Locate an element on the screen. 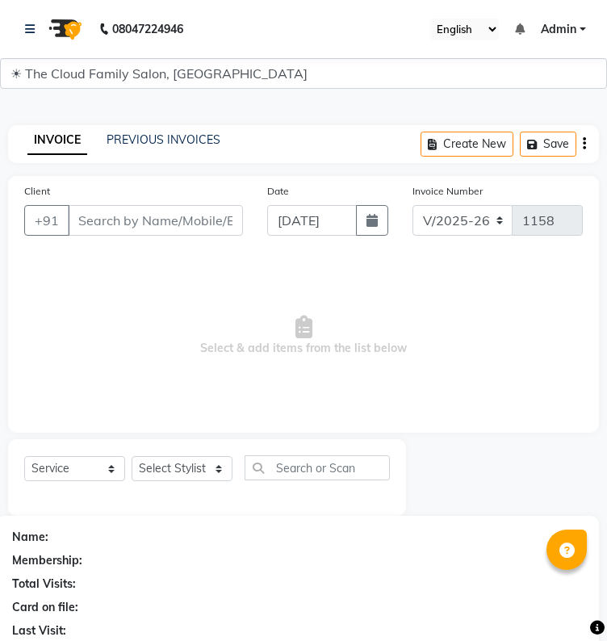 The width and height of the screenshot is (607, 641). label: Invoice Number is located at coordinates (448, 191).